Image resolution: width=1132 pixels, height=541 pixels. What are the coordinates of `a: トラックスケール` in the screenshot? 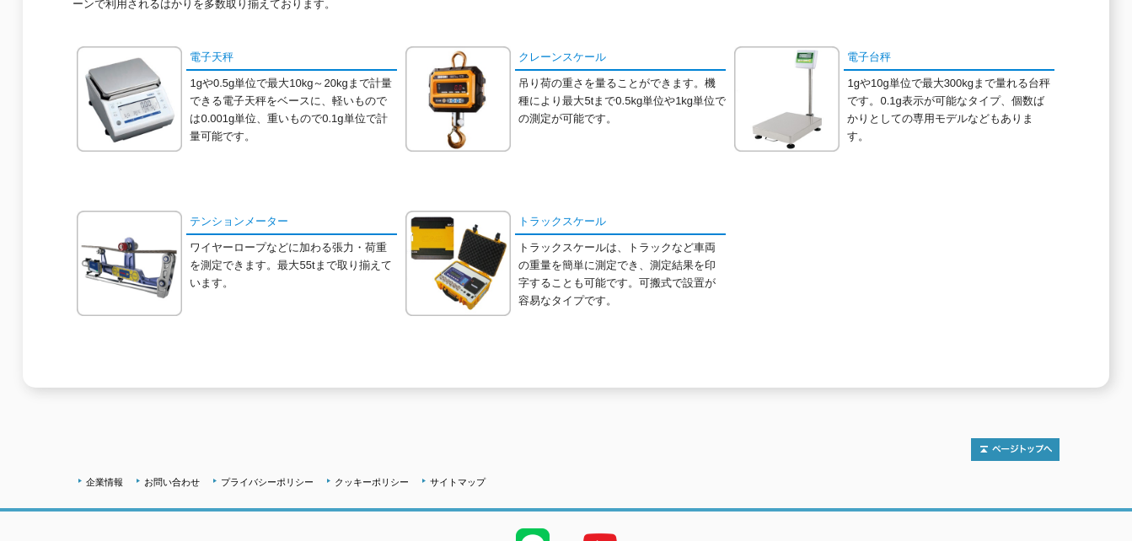 It's located at (621, 223).